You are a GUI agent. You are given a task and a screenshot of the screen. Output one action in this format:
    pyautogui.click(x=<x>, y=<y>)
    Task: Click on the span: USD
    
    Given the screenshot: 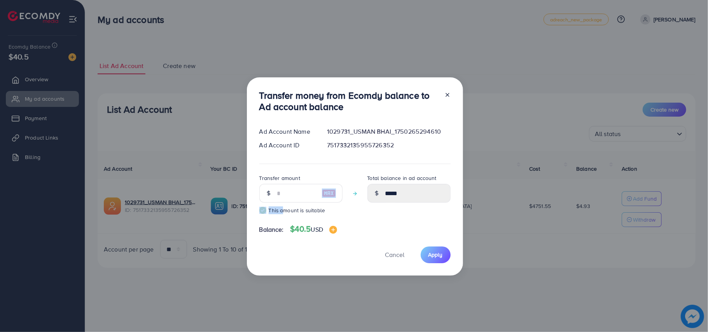 What is the action you would take?
    pyautogui.click(x=317, y=229)
    